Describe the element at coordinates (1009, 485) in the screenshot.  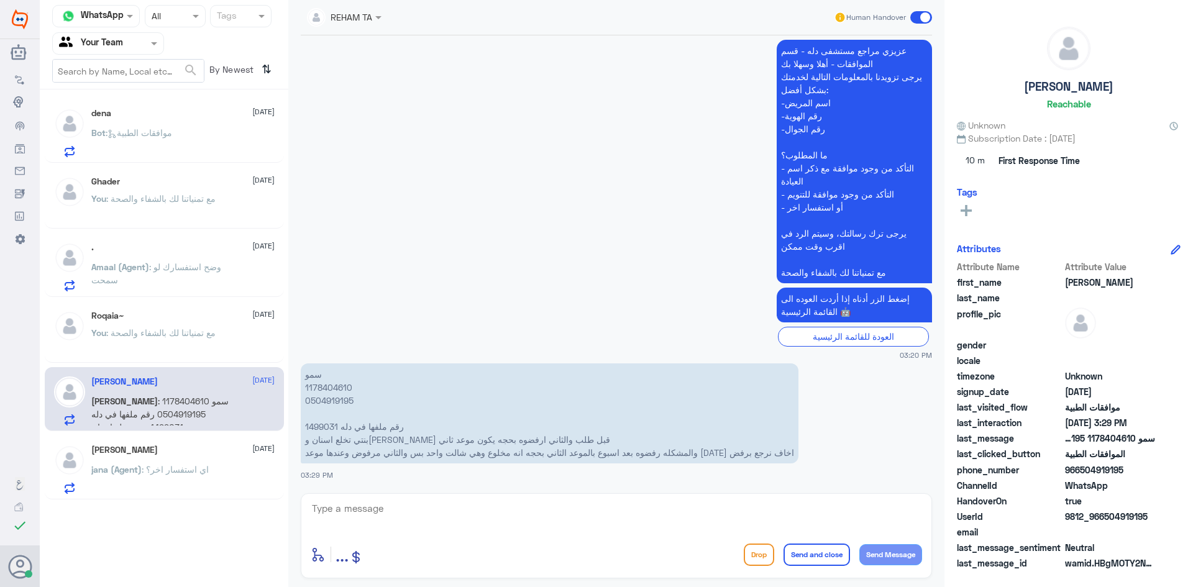
I see `span: ChannelId` at that location.